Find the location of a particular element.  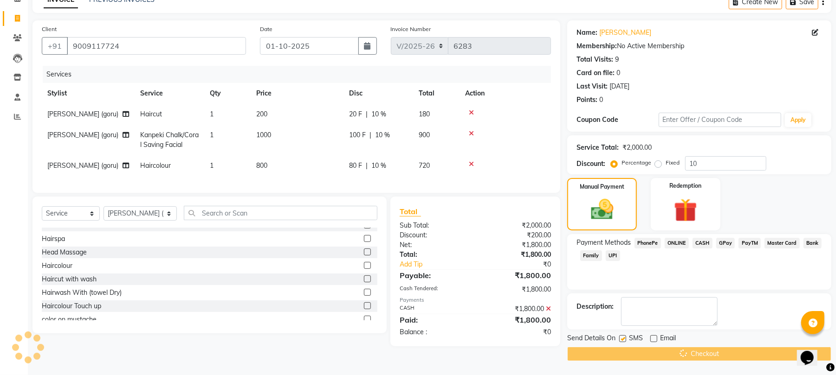

span: 800 is located at coordinates (262, 166).